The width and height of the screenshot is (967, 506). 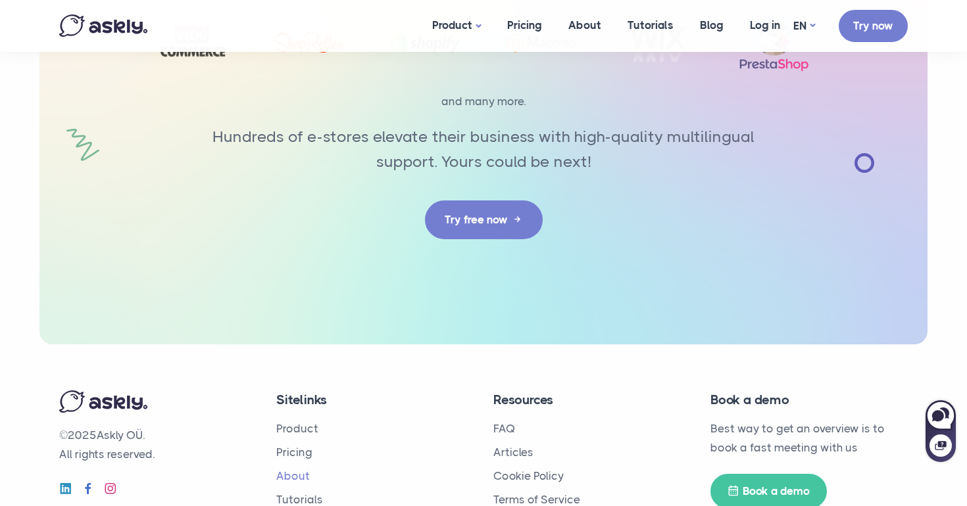 What do you see at coordinates (809, 400) in the screenshot?
I see `h4: Book a demo` at bounding box center [809, 400].